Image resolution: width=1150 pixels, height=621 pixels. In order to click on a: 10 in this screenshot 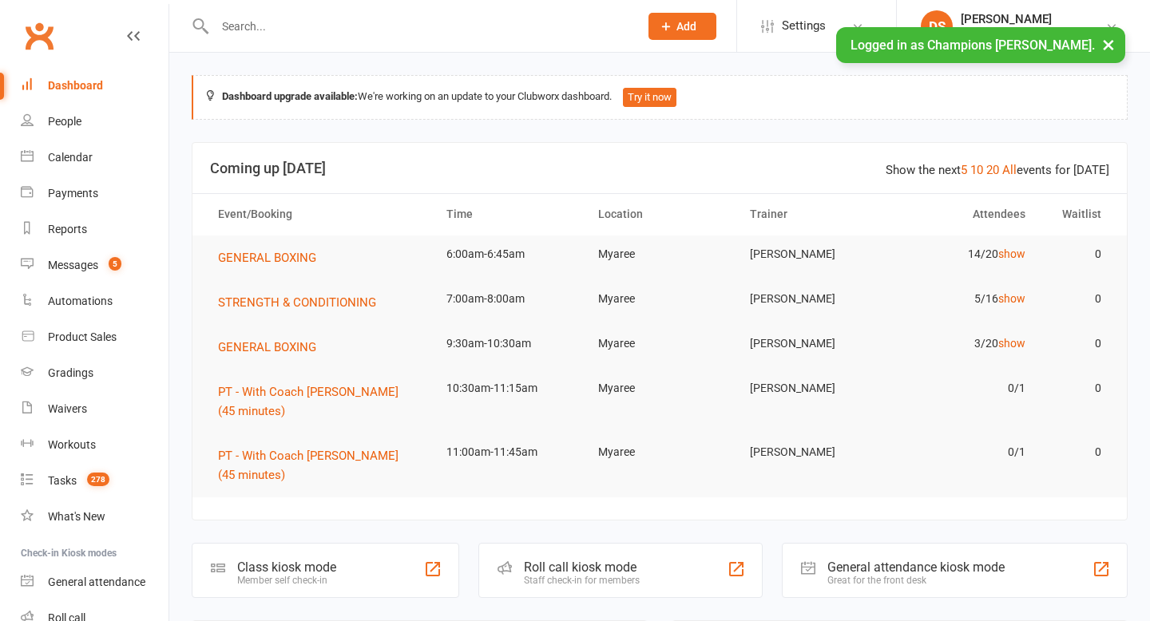, I will do `click(977, 170)`.